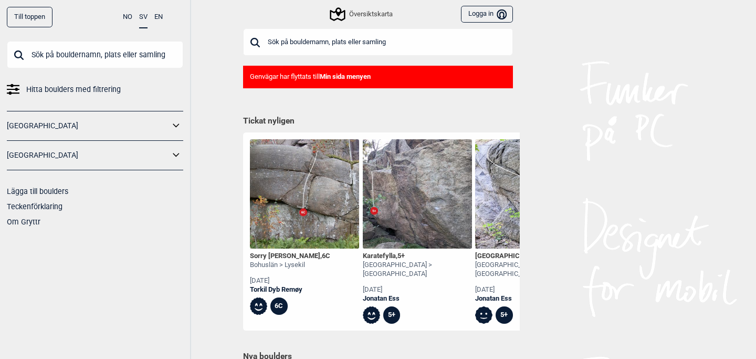 This screenshot has height=359, width=756. What do you see at coordinates (362, 14) in the screenshot?
I see `div: Översiktskarta` at bounding box center [362, 14].